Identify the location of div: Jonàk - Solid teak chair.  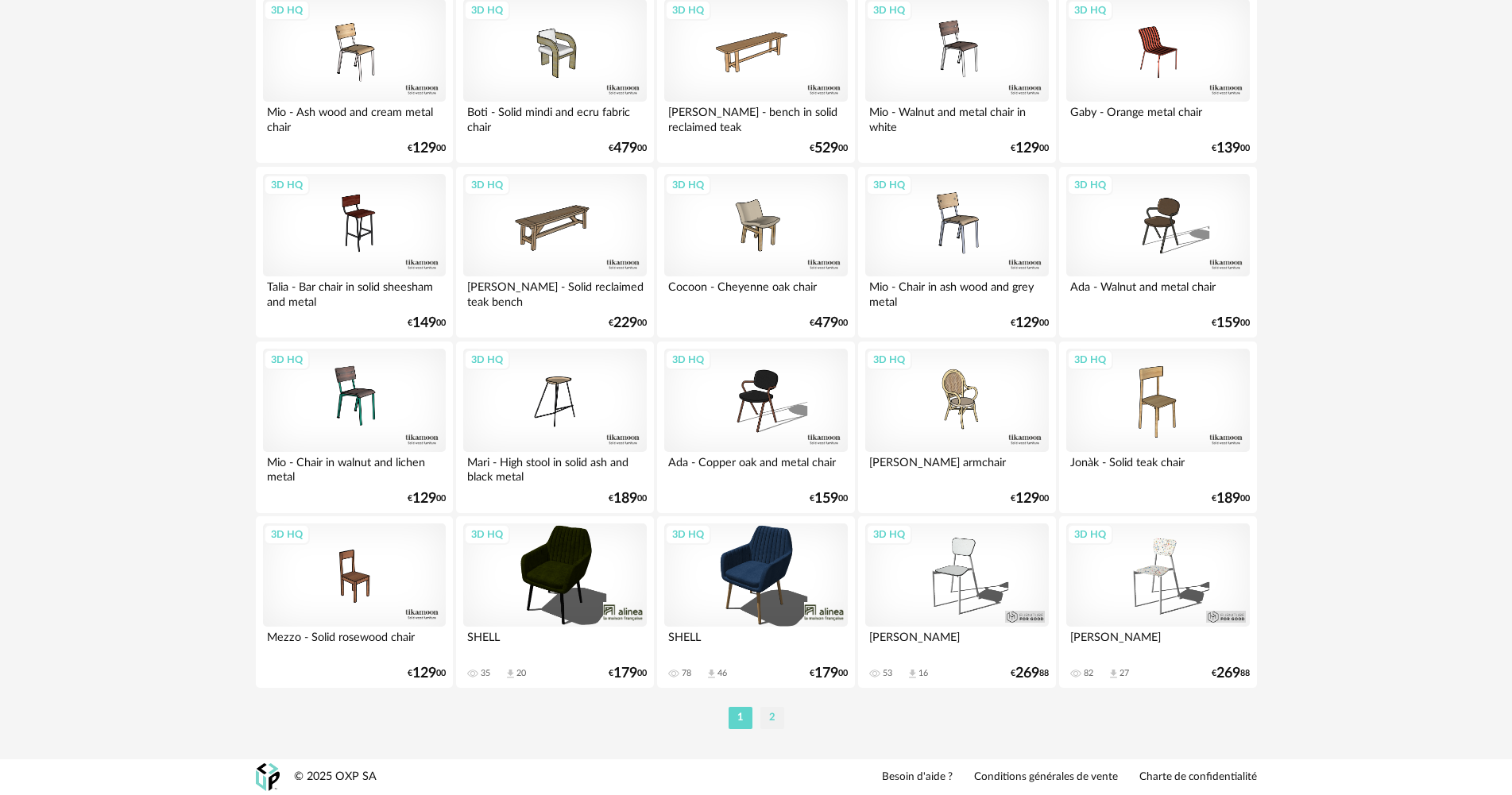
(1158, 468).